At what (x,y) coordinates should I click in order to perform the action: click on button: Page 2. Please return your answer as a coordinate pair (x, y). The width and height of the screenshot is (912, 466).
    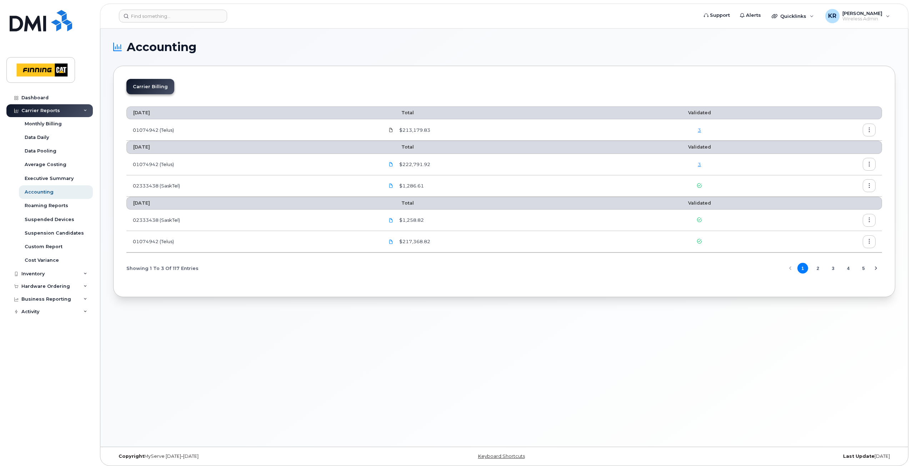
    Looking at the image, I should click on (817, 268).